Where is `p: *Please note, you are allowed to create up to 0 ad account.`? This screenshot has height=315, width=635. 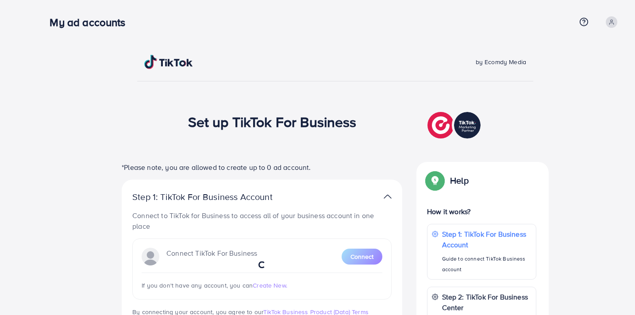
p: *Please note, you are allowed to create up to 0 ad account. is located at coordinates (262, 167).